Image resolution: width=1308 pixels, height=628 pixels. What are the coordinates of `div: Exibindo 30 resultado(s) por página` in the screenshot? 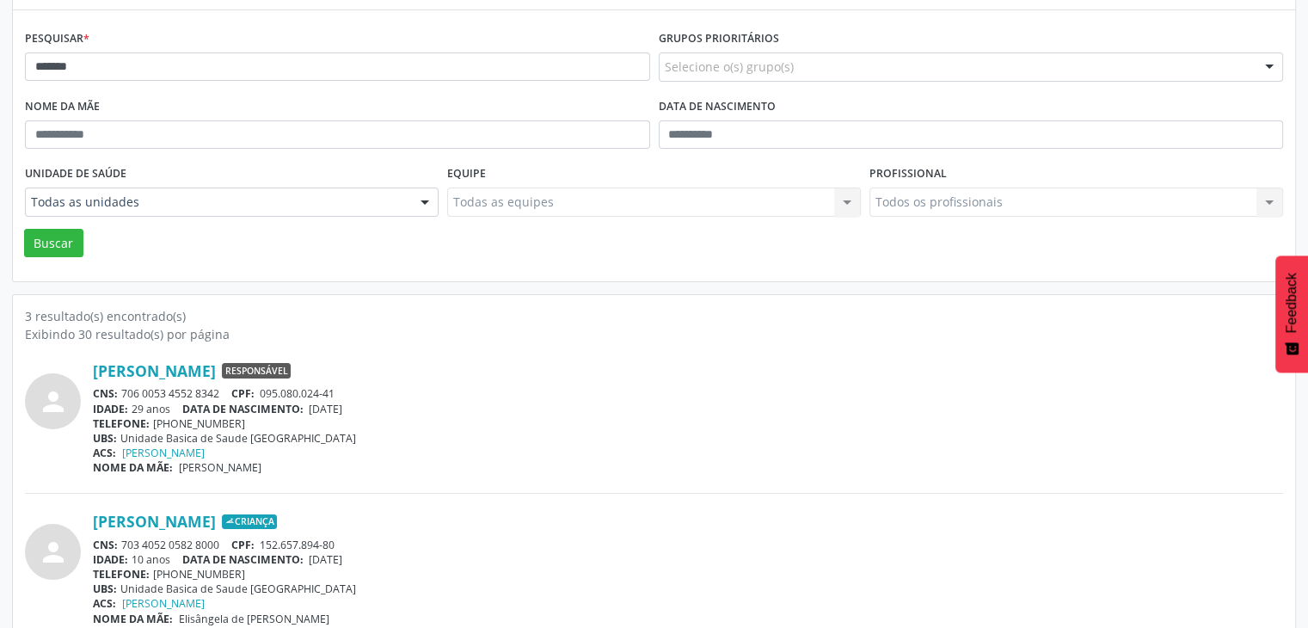 It's located at (654, 334).